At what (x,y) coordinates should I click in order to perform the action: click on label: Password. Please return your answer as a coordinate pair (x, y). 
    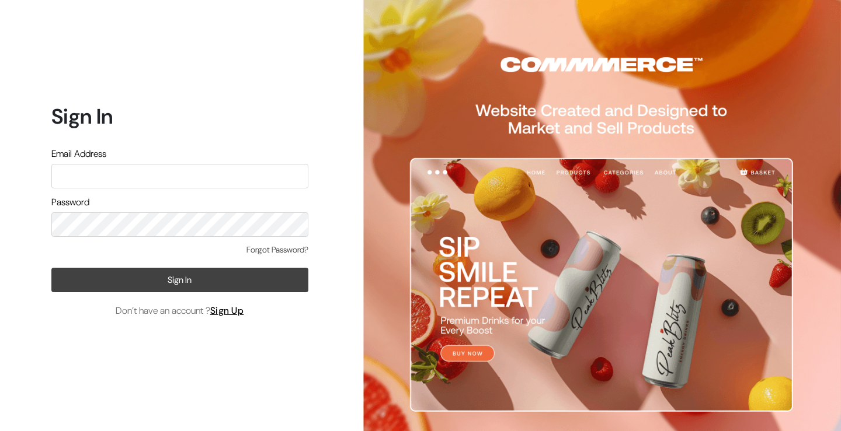
    Looking at the image, I should click on (70, 203).